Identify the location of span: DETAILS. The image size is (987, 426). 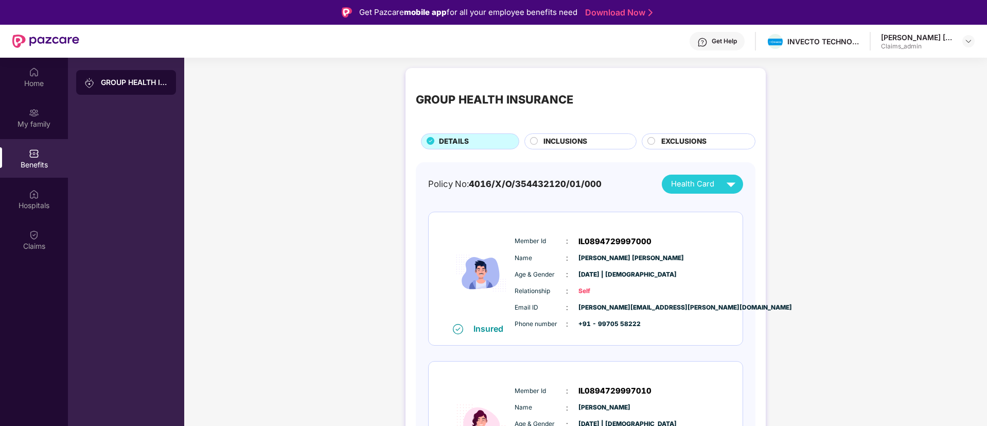
(454, 142).